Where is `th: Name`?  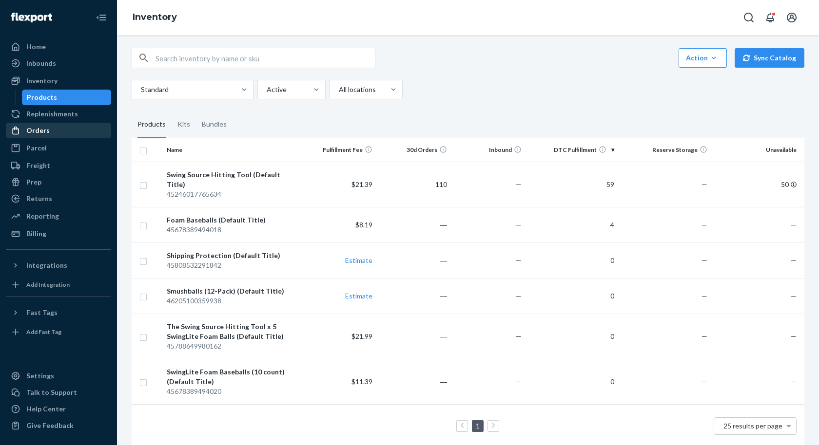 th: Name is located at coordinates (232, 150).